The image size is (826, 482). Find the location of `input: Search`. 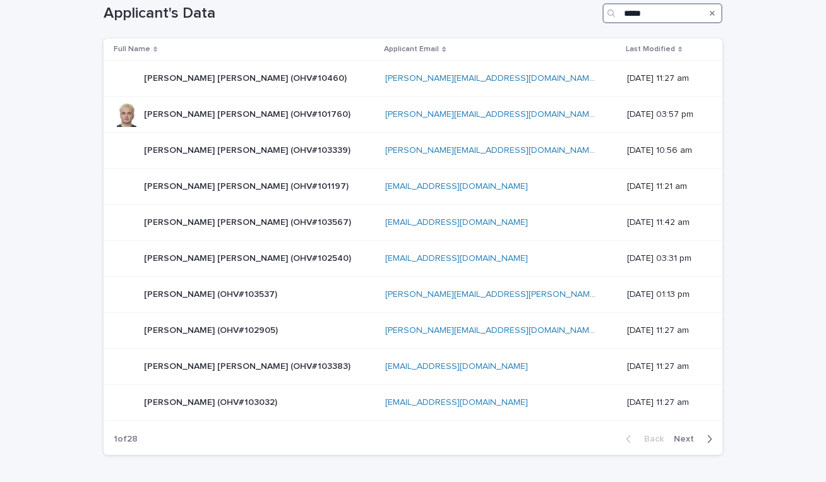

input: Search is located at coordinates (662, 13).